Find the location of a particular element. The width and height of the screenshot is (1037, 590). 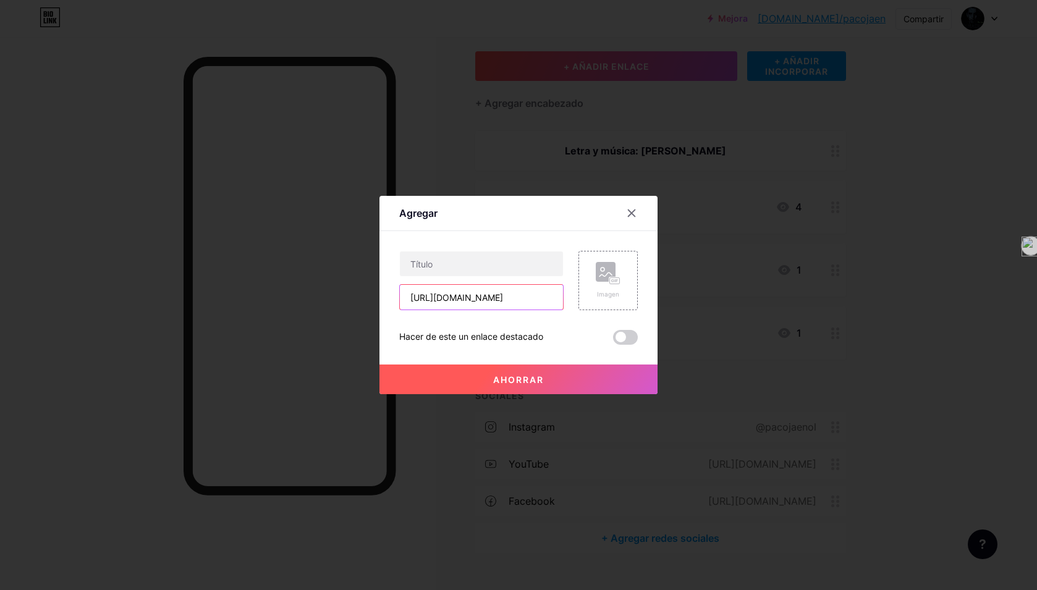

input: URL is located at coordinates (481, 297).